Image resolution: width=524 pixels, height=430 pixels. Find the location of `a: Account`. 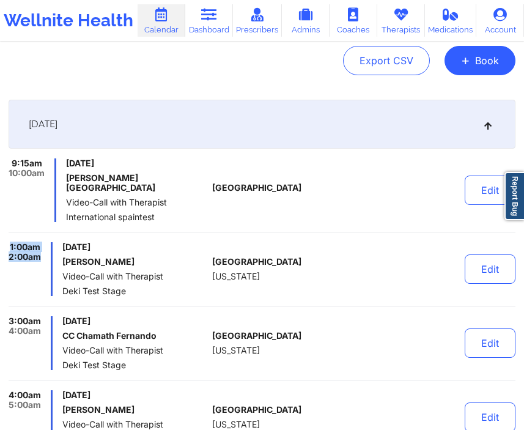

a: Account is located at coordinates (500, 20).